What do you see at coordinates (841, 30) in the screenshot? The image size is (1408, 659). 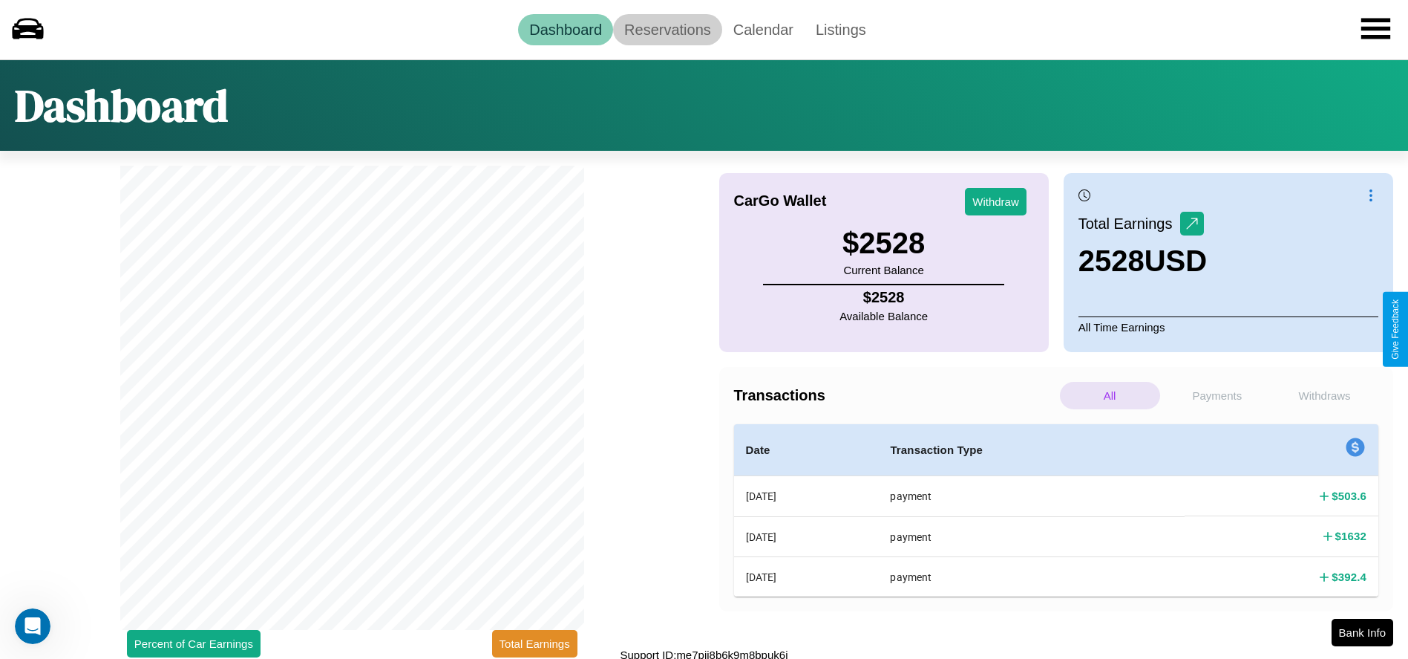 I see `a: Listings` at bounding box center [841, 30].